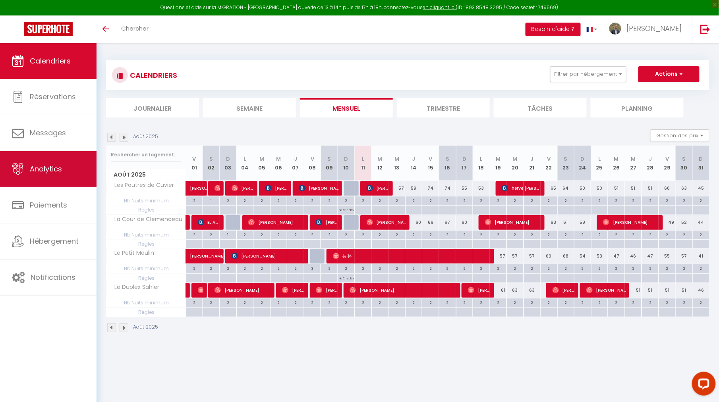 This screenshot has height=402, width=719. I want to click on p: No Checkin, so click(346, 209).